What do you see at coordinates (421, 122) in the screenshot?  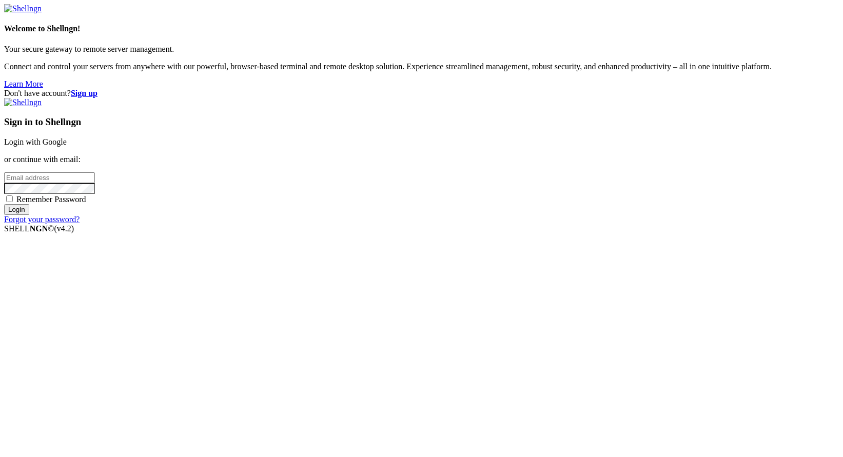 I see `h3: Sign in to Shellngn` at bounding box center [421, 122].